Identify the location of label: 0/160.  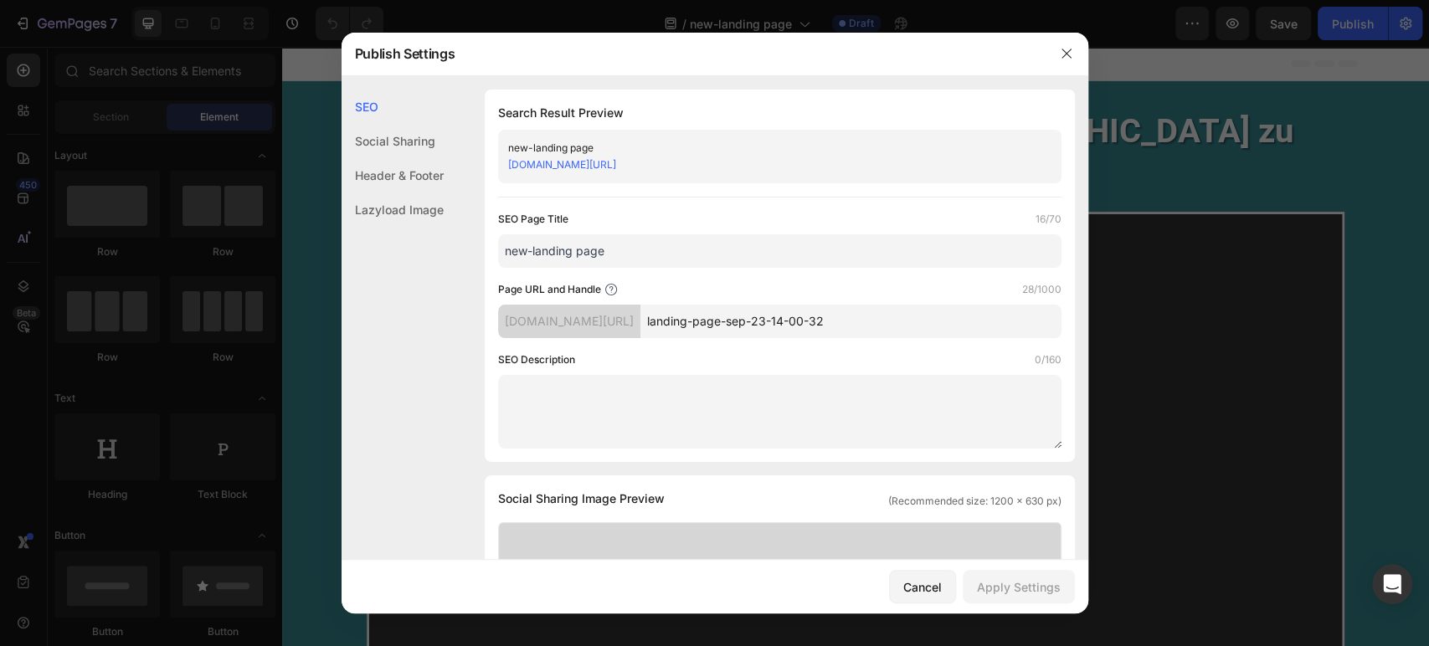
(1048, 360).